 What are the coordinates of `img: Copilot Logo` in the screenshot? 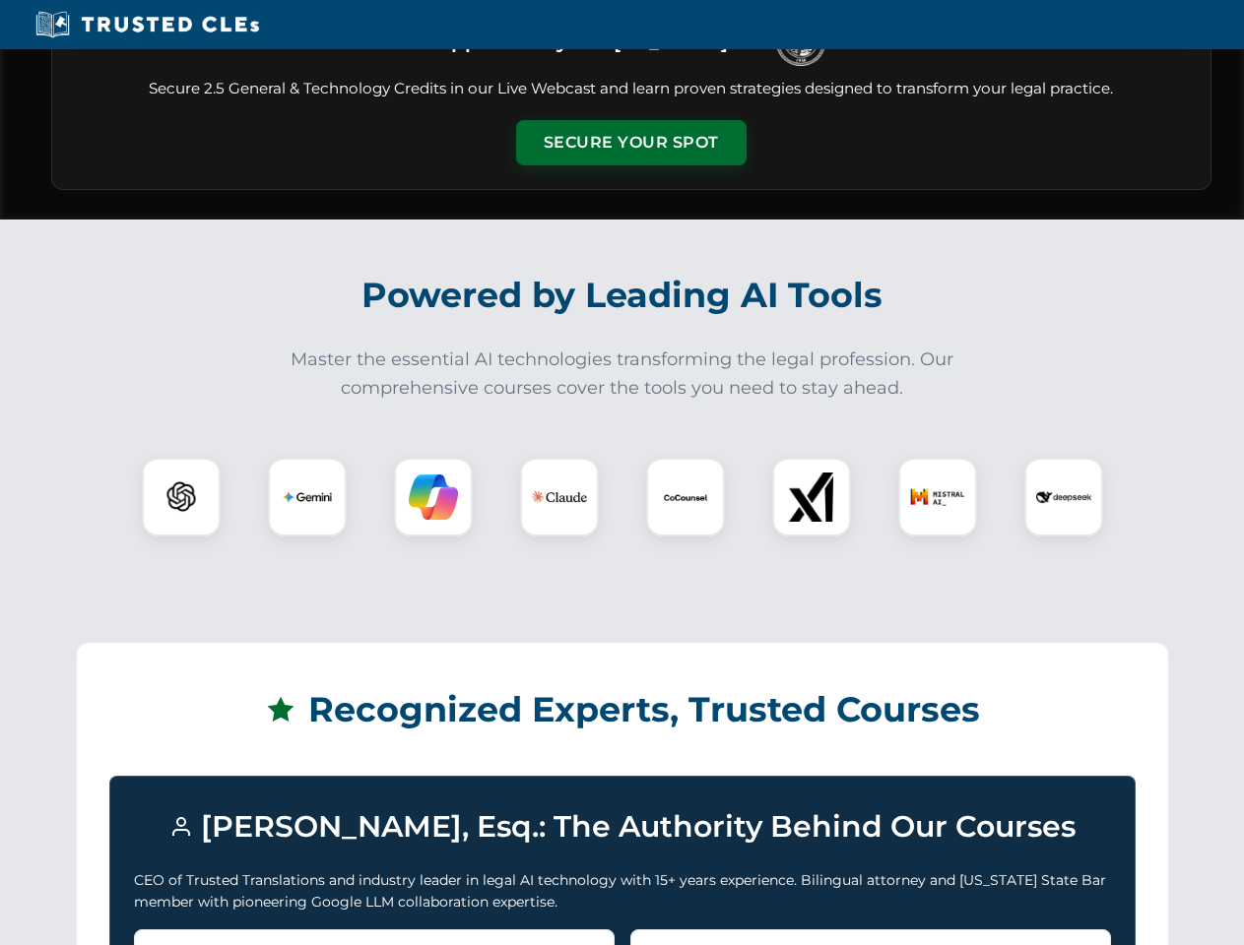 It's located at (433, 497).